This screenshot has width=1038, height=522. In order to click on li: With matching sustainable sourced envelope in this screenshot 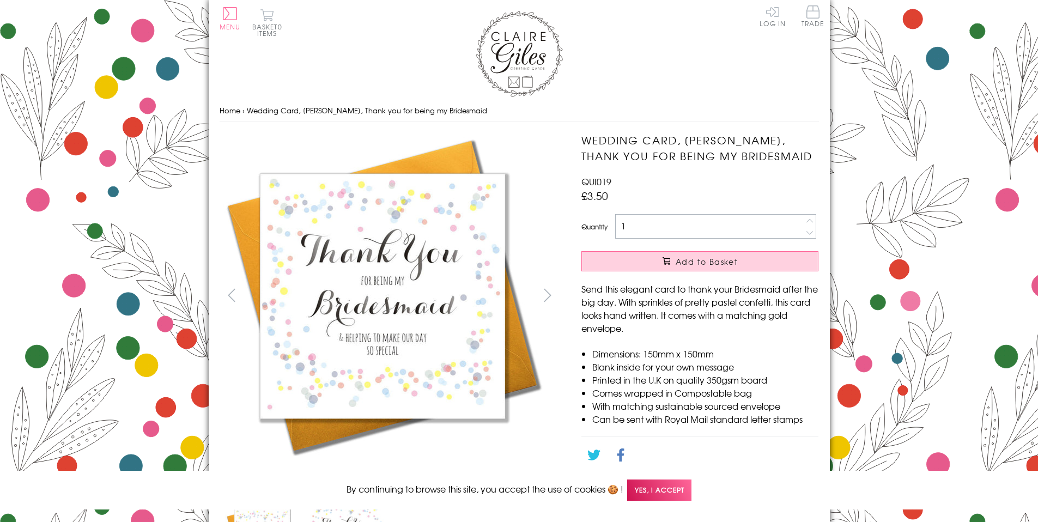, I will do `click(705, 406)`.